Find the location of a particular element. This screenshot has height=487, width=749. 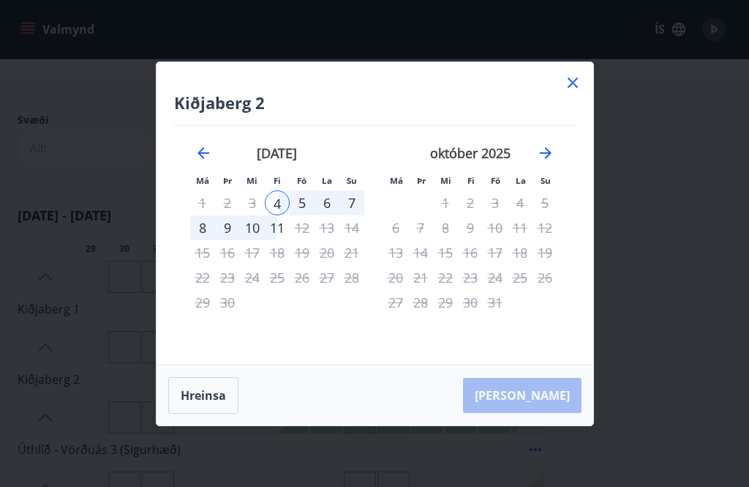

td: Not available. þriðjudagur, 23. september 2025 is located at coordinates (228, 277).